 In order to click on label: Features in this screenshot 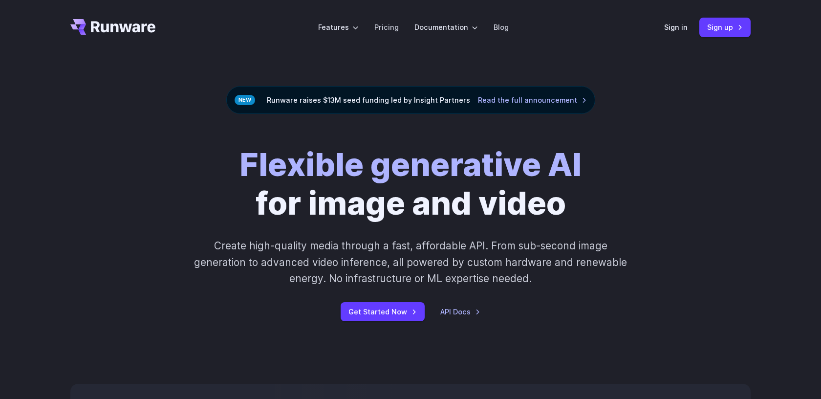, I will do `click(338, 27)`.